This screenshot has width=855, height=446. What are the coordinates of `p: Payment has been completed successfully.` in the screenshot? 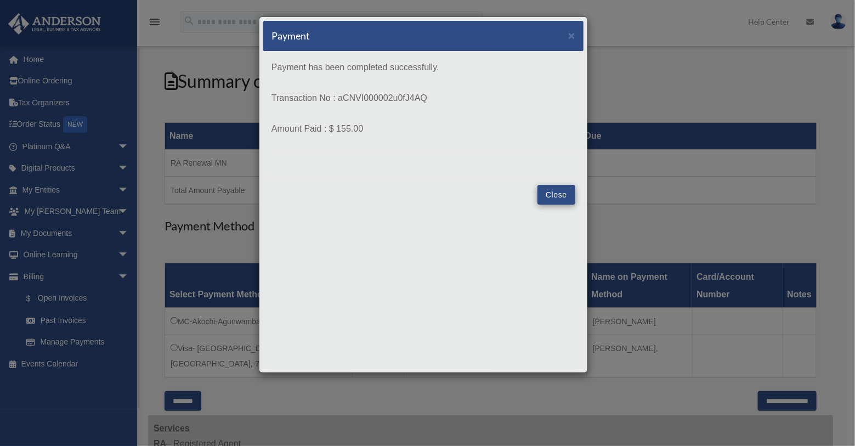 It's located at (424, 67).